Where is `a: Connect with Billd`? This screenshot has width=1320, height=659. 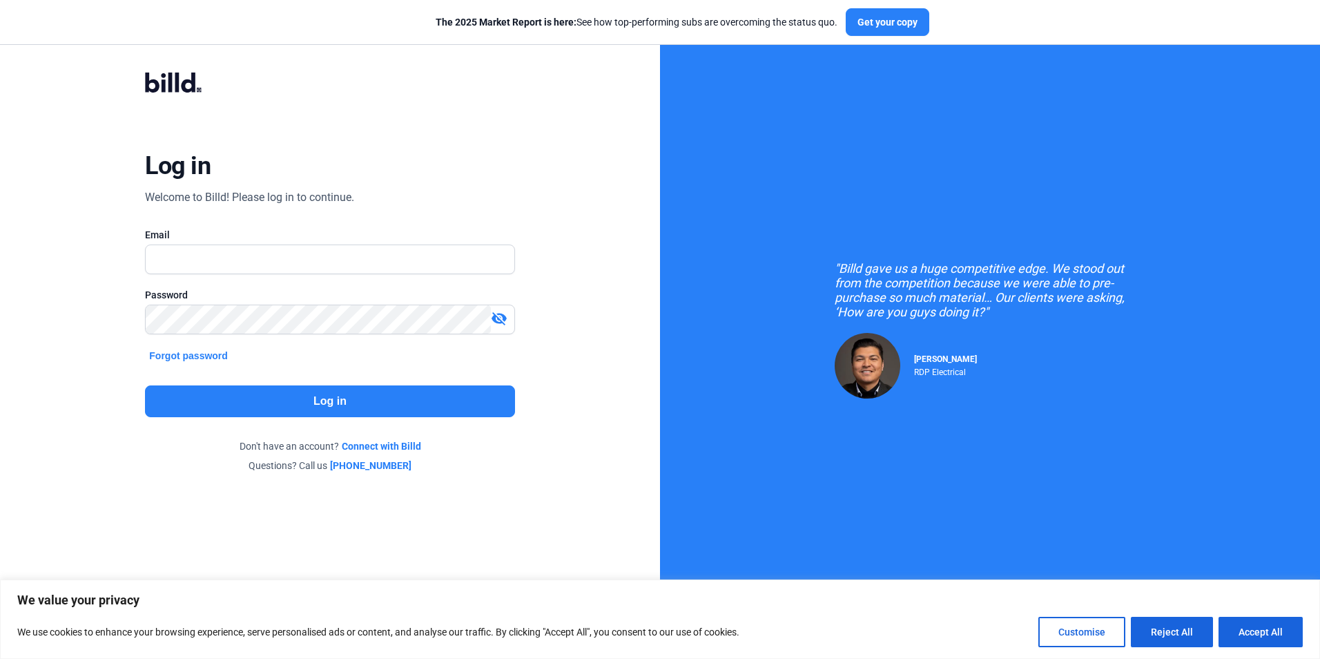 a: Connect with Billd is located at coordinates (381, 446).